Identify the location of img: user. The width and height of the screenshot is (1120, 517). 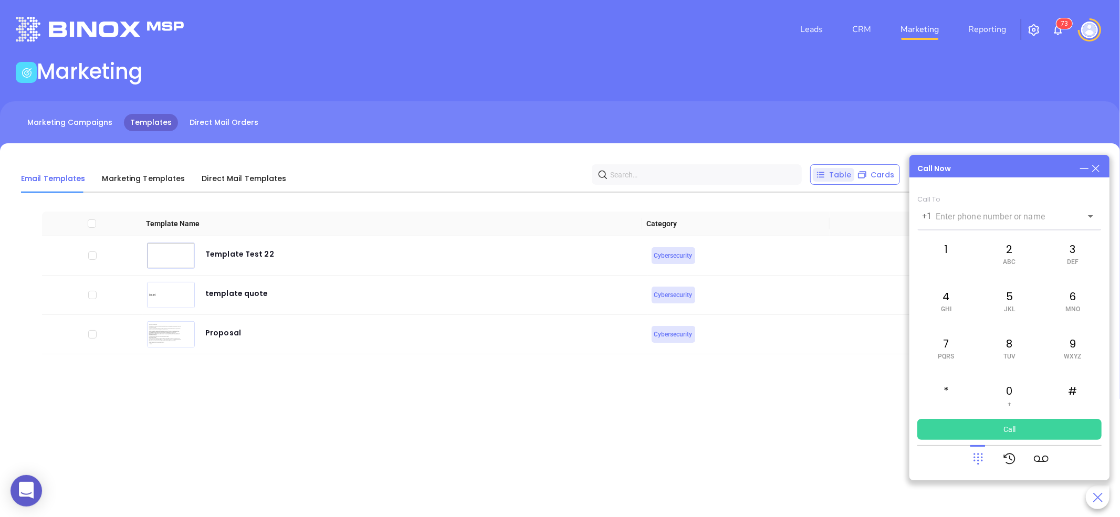
(1090, 30).